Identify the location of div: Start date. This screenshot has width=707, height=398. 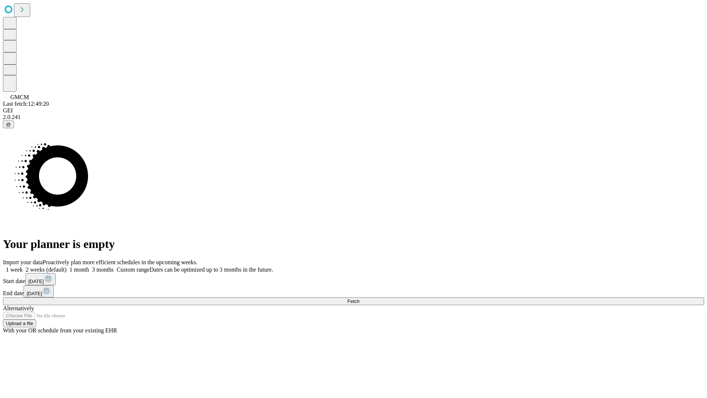
(353, 279).